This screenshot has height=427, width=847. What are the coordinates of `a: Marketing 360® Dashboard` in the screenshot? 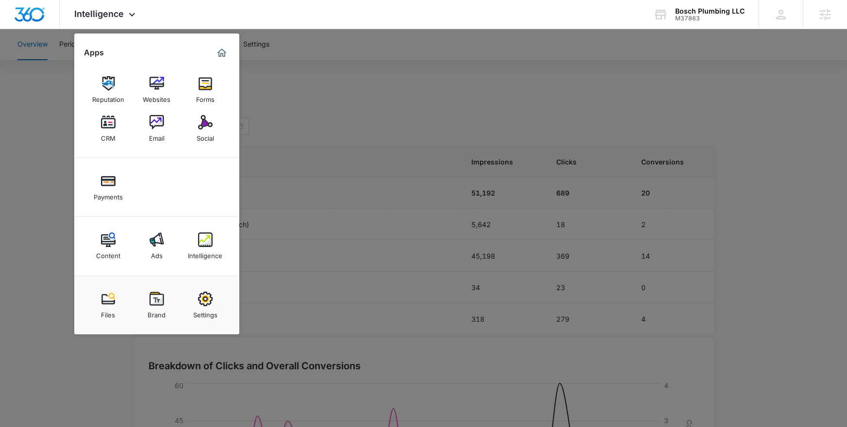 It's located at (222, 53).